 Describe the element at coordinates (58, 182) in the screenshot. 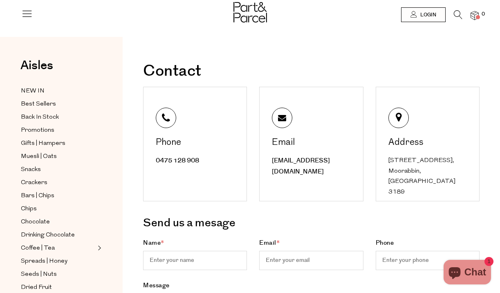

I see `a: Crackers` at that location.